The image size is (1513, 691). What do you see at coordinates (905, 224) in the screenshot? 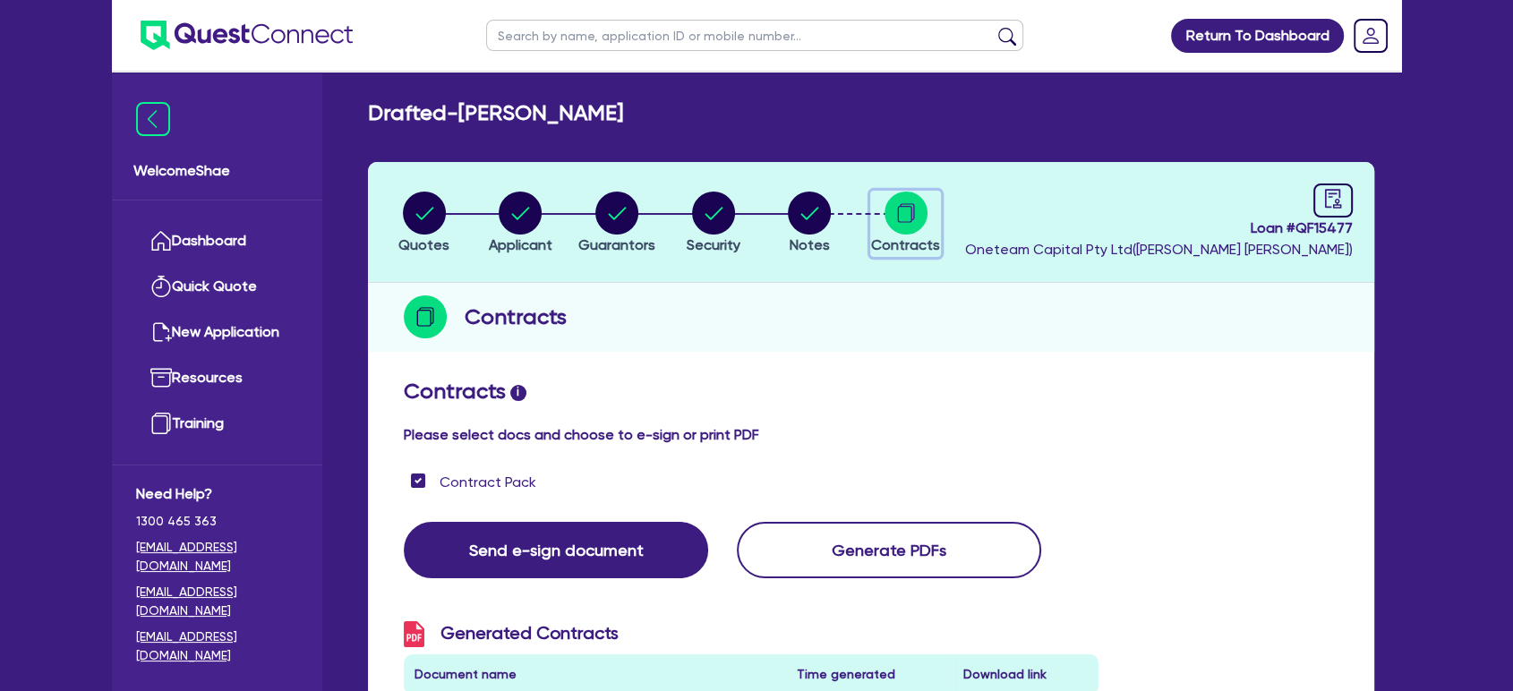
I see `button: Contracts` at bounding box center [905, 224].